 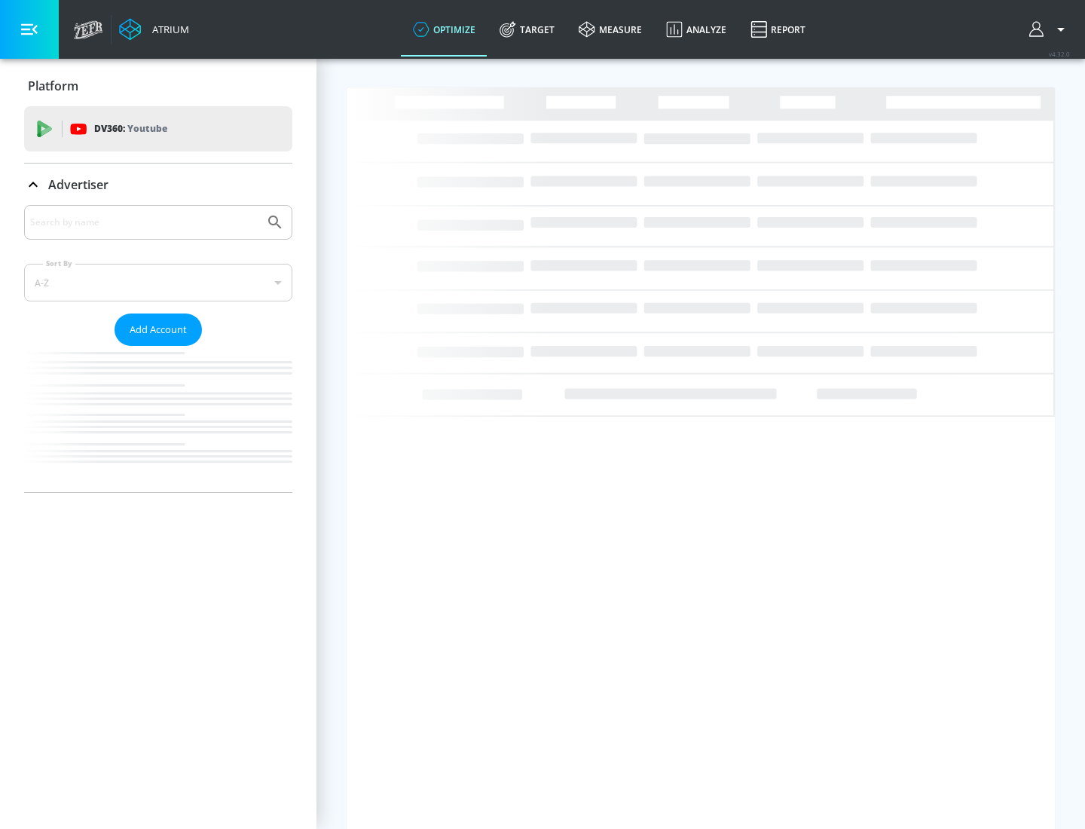 What do you see at coordinates (78, 185) in the screenshot?
I see `p: Advertiser` at bounding box center [78, 185].